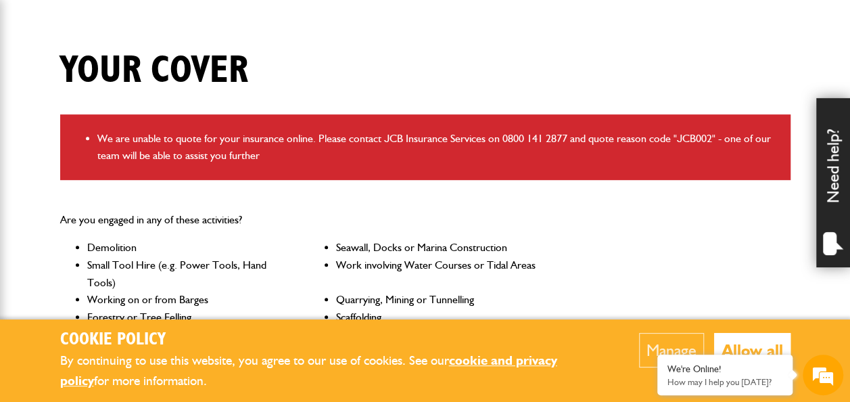  I want to click on img: d_20077148190_company_1631870298795_20077148190, so click(40, 84).